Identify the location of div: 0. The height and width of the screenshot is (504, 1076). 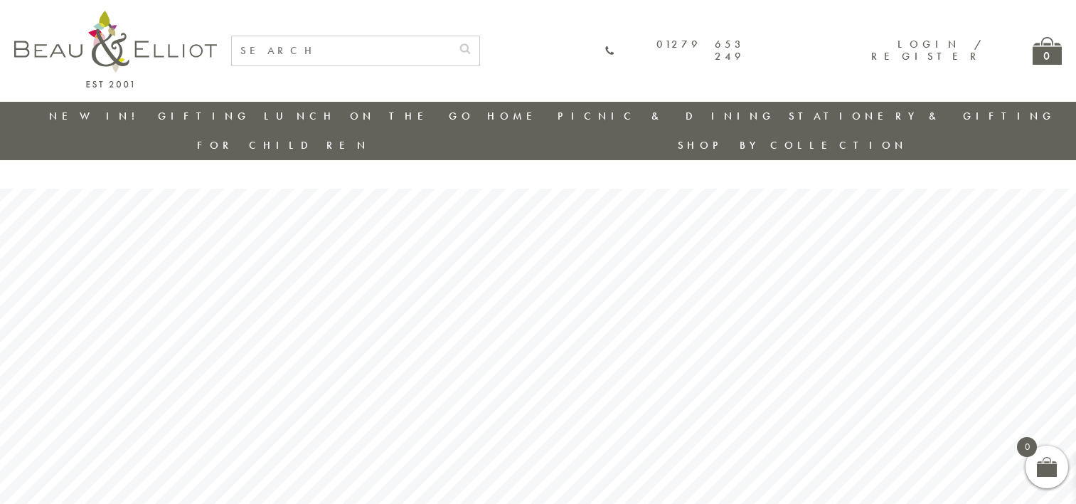
(1047, 51).